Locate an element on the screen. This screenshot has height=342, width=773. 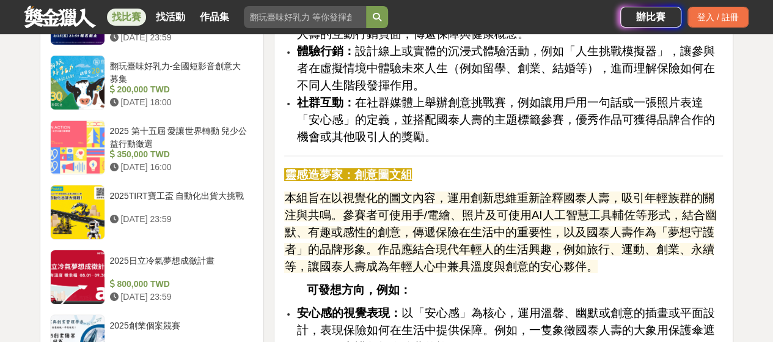
div: 2025 第十五屆 愛讓世界轉動 兒少公益行動徵選 is located at coordinates (180, 136).